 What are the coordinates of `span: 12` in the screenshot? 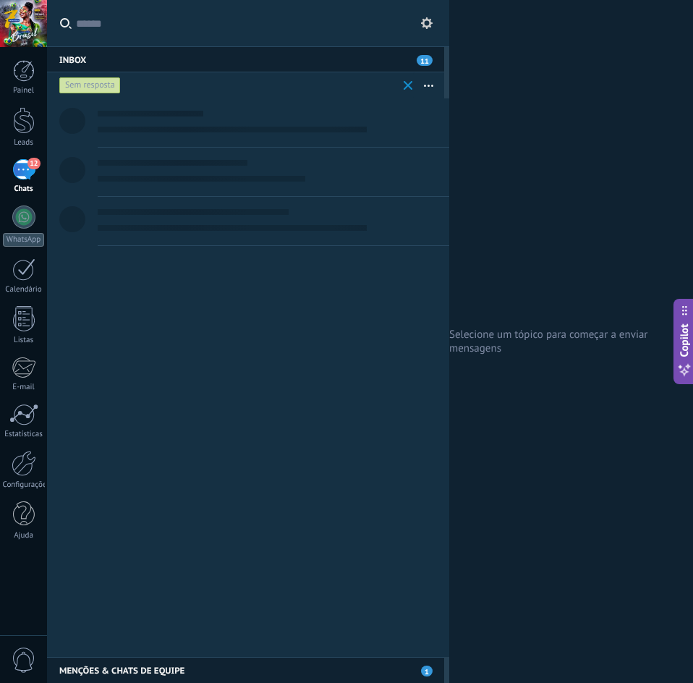 It's located at (33, 164).